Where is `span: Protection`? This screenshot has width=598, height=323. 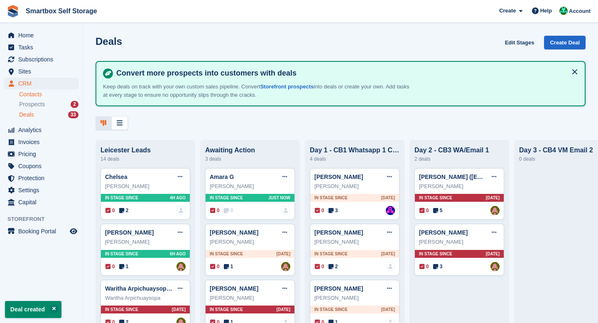
span: Protection is located at coordinates (43, 178).